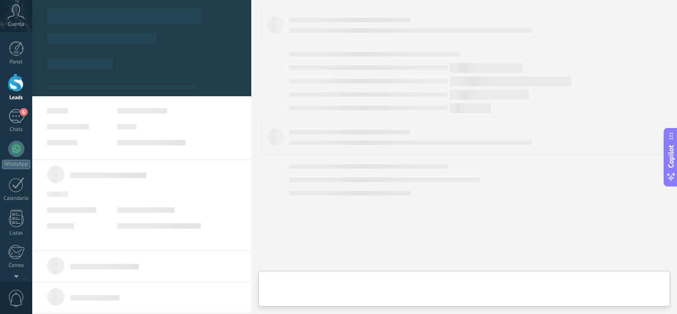 This screenshot has height=314, width=677. I want to click on div: Correo, so click(16, 265).